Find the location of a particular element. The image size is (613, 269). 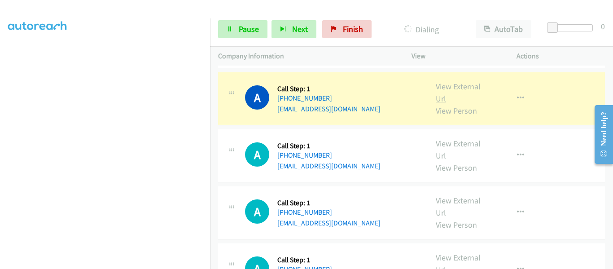

div: Delay between calls (in seconds) is located at coordinates (573, 28).